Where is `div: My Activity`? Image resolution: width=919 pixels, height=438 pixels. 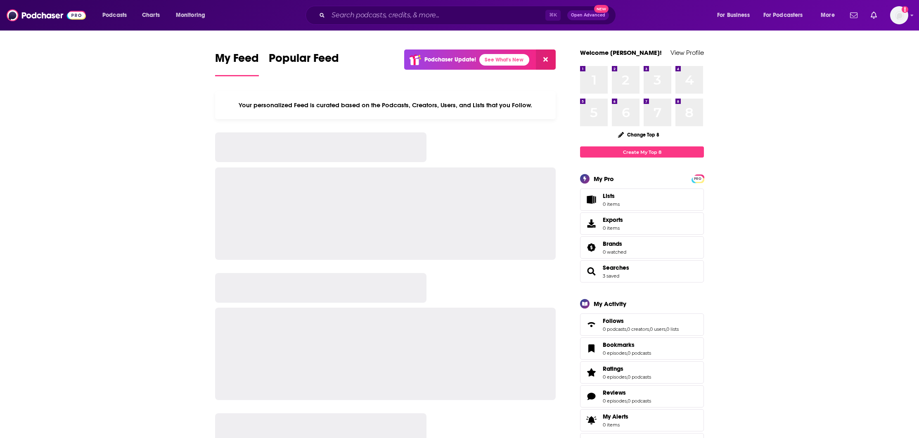 div: My Activity is located at coordinates (610, 304).